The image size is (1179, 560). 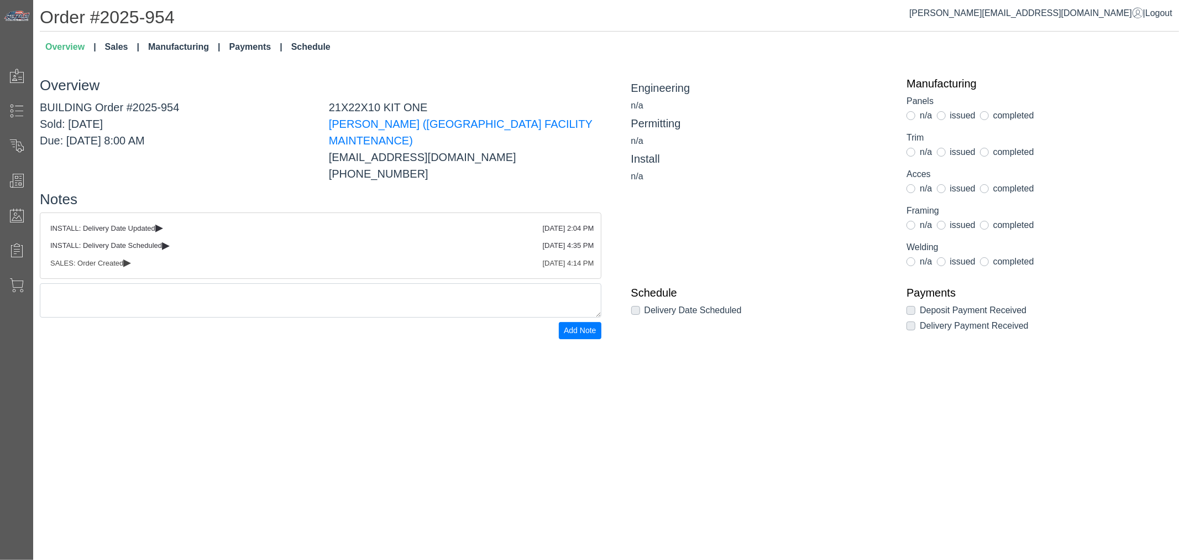 What do you see at coordinates (321, 245) in the screenshot?
I see `div: INSTALL: Delivery Date Scheduled` at bounding box center [321, 245].